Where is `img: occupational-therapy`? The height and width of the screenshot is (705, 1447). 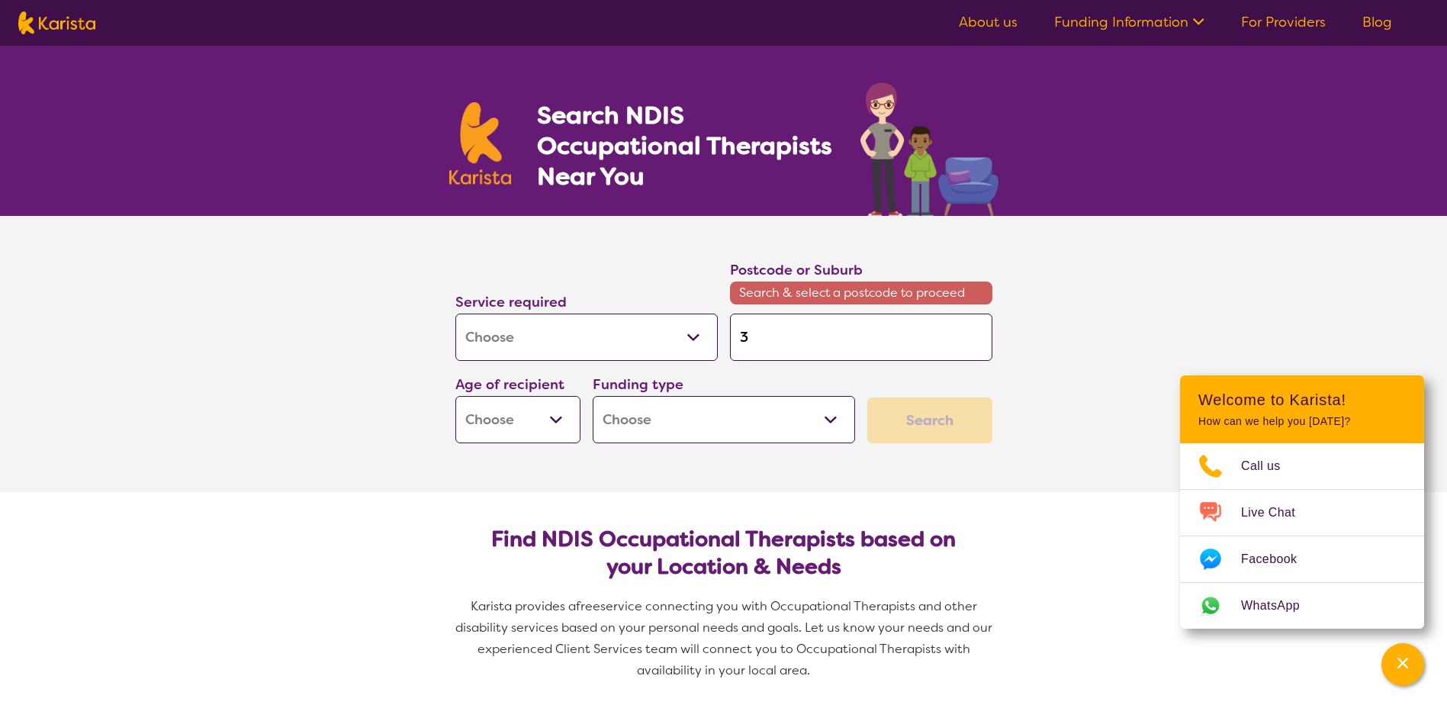 img: occupational-therapy is located at coordinates (929, 149).